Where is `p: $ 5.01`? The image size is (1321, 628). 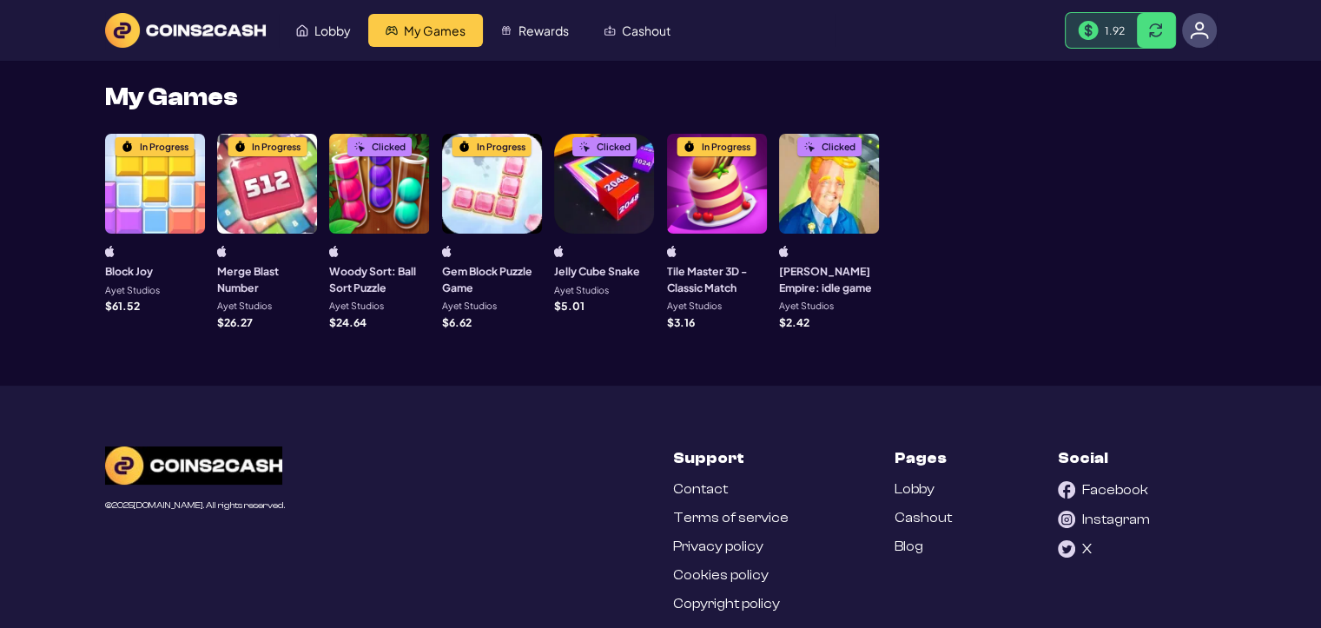 p: $ 5.01 is located at coordinates (569, 306).